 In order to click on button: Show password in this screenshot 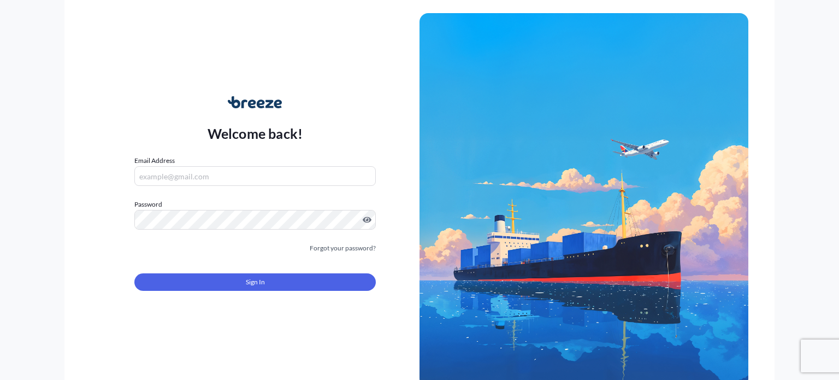, I will do `click(367, 220)`.